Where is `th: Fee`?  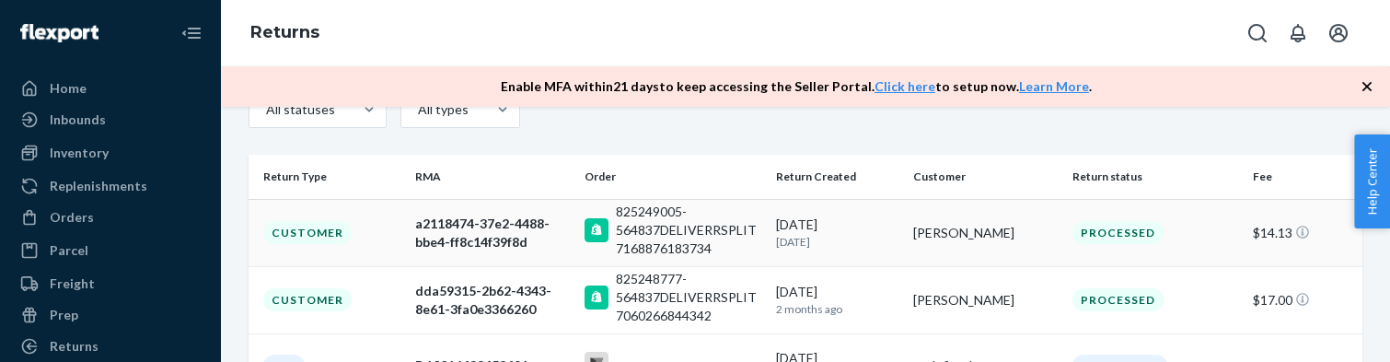
th: Fee is located at coordinates (1303, 177).